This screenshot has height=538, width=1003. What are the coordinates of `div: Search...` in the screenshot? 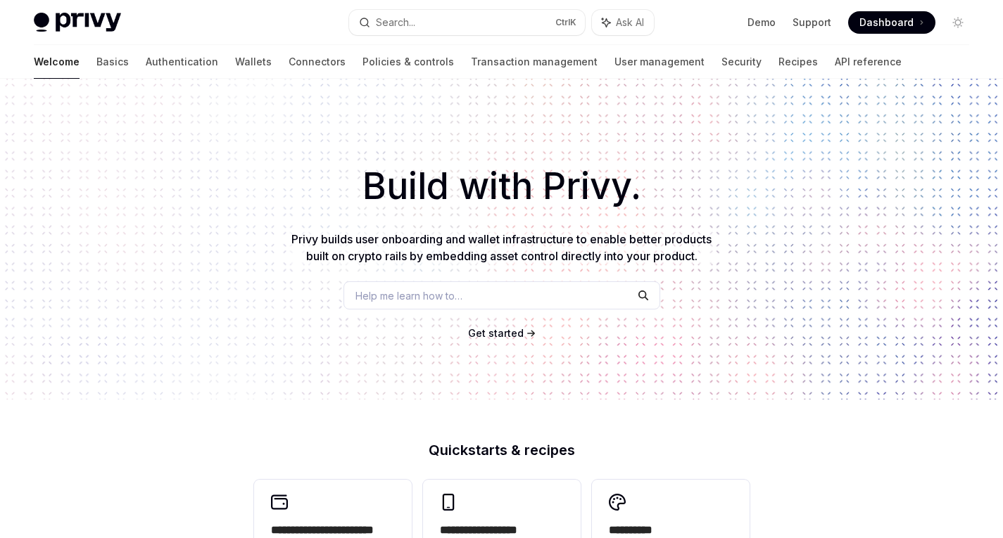 It's located at (395, 23).